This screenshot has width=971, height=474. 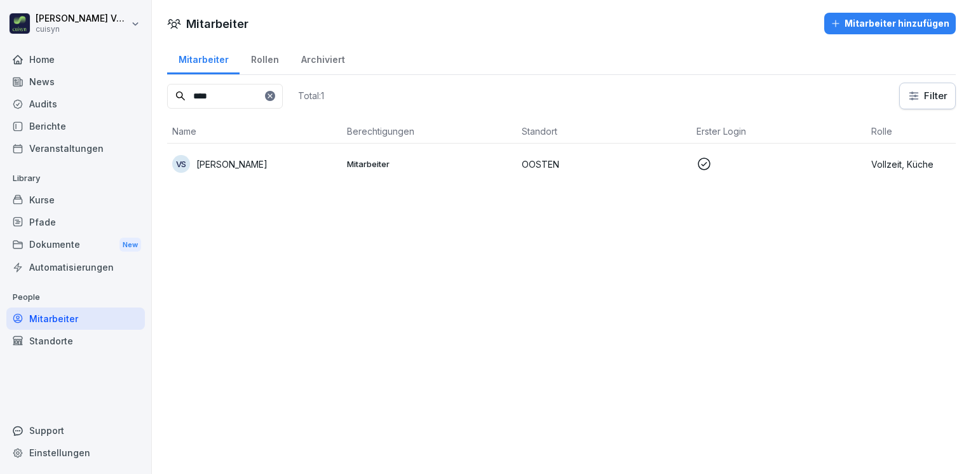 What do you see at coordinates (323, 58) in the screenshot?
I see `div: Archiviert` at bounding box center [323, 58].